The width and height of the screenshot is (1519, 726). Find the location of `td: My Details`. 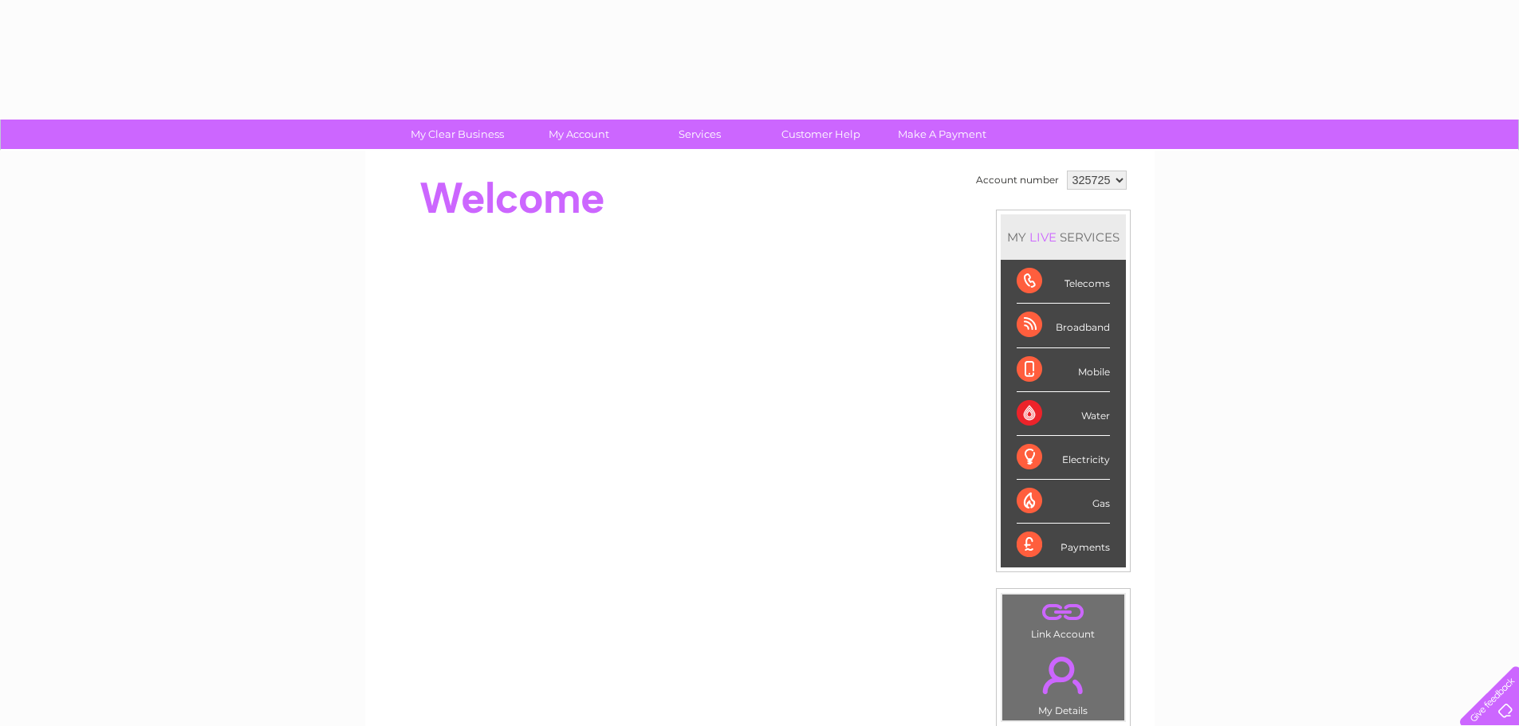

td: My Details is located at coordinates (1063, 682).